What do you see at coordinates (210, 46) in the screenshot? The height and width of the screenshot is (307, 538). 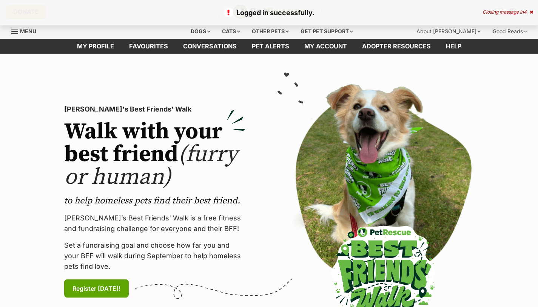 I see `a: conversations` at bounding box center [210, 46].